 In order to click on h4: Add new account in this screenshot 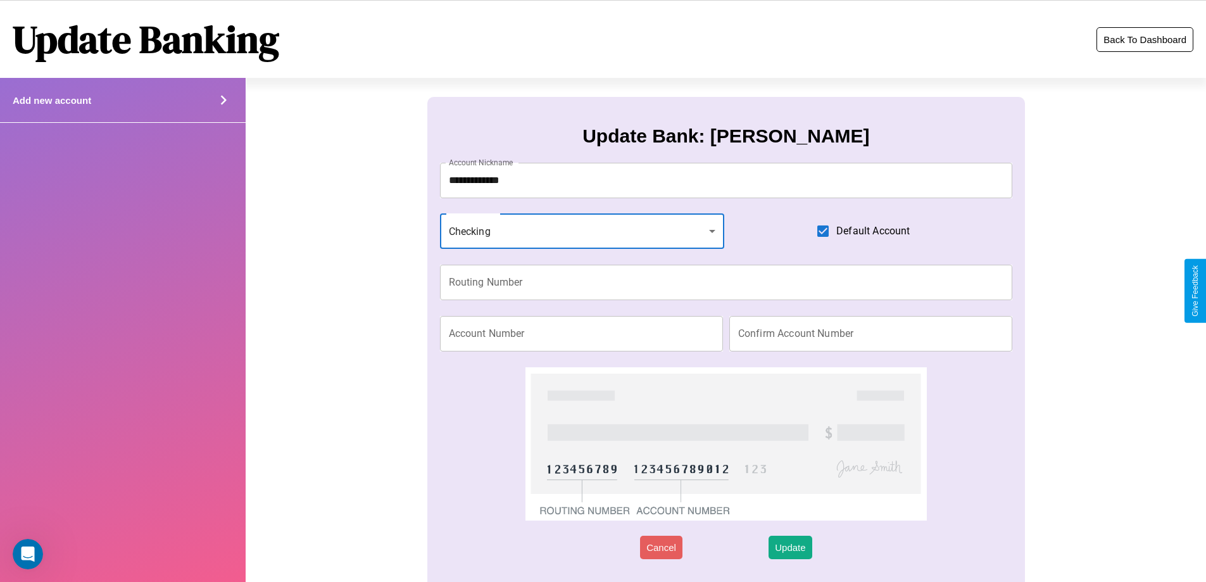, I will do `click(52, 100)`.